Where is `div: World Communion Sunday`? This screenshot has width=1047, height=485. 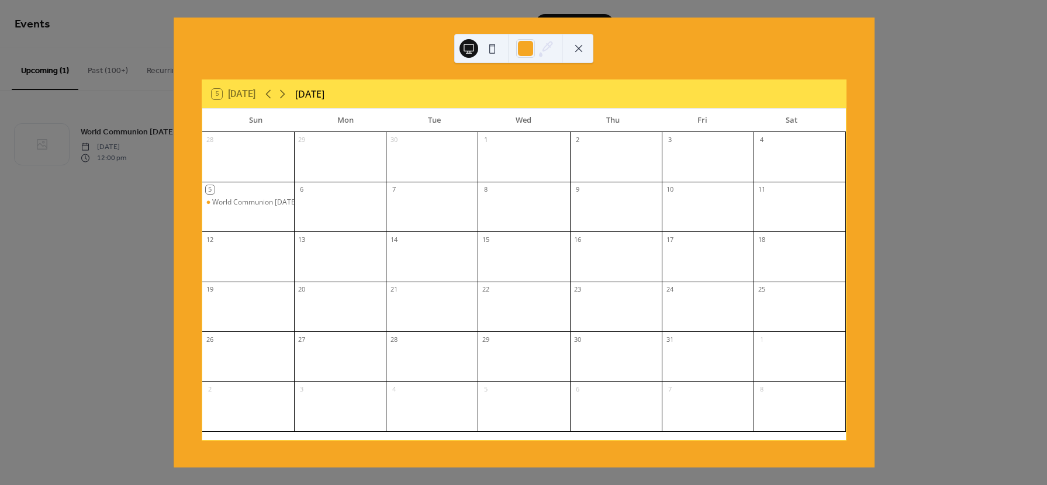 div: World Communion Sunday is located at coordinates (248, 202).